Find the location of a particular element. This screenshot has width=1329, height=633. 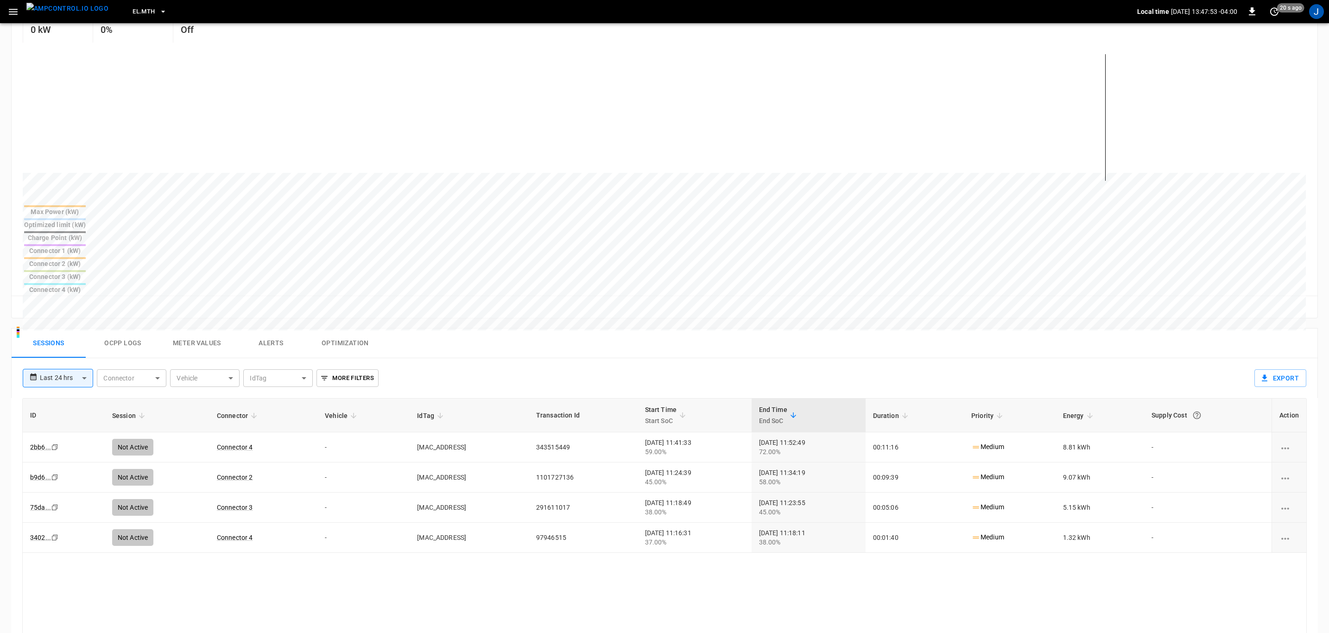

span: Vehicle is located at coordinates (342, 416).